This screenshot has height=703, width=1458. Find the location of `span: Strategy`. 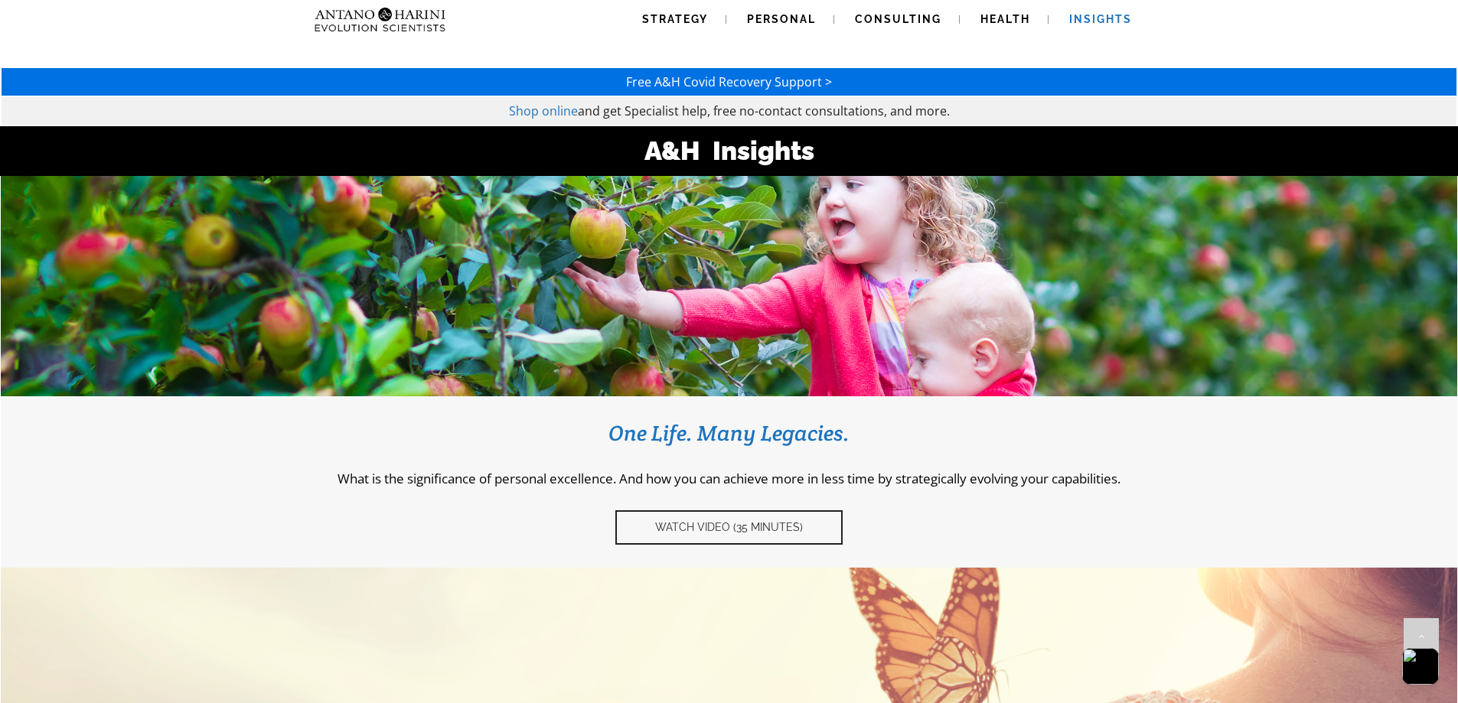

span: Strategy is located at coordinates (675, 19).